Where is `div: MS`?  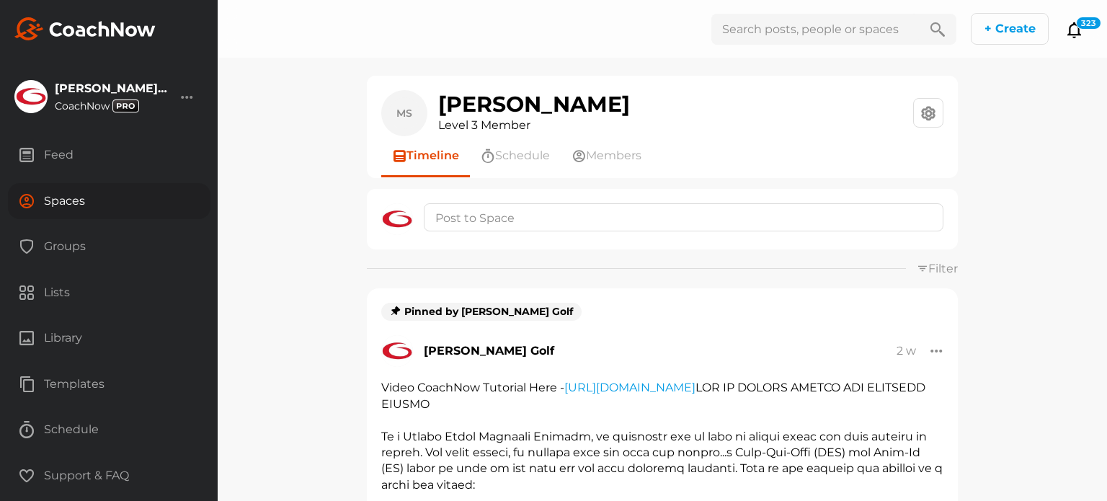 div: MS is located at coordinates (404, 113).